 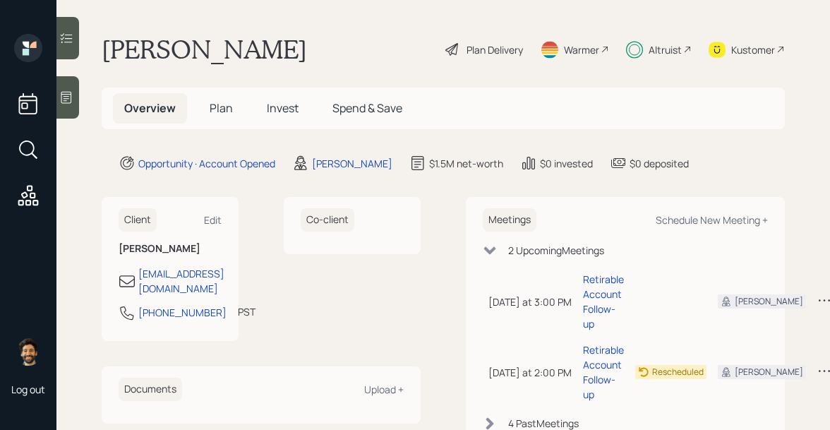 I want to click on h6: Documents, so click(x=150, y=389).